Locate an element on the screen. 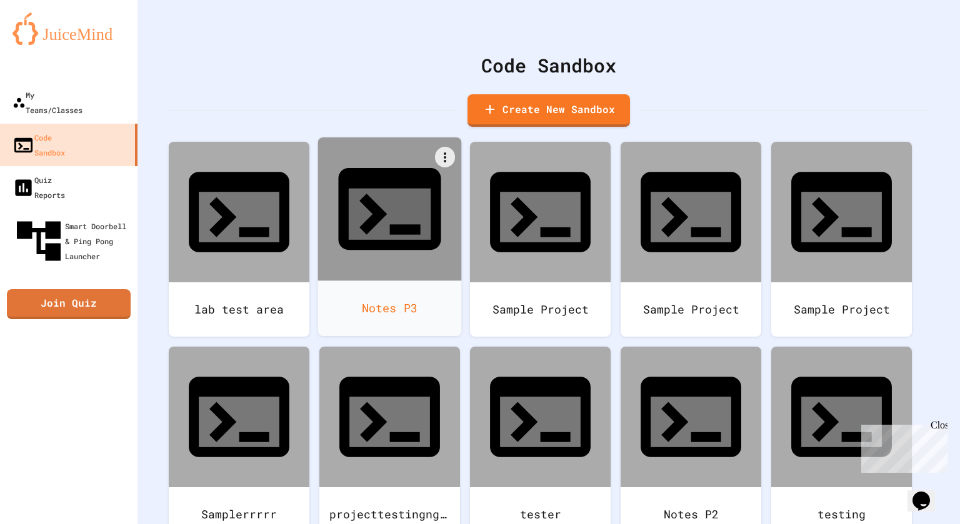  a: Notes P3 is located at coordinates (390, 237).